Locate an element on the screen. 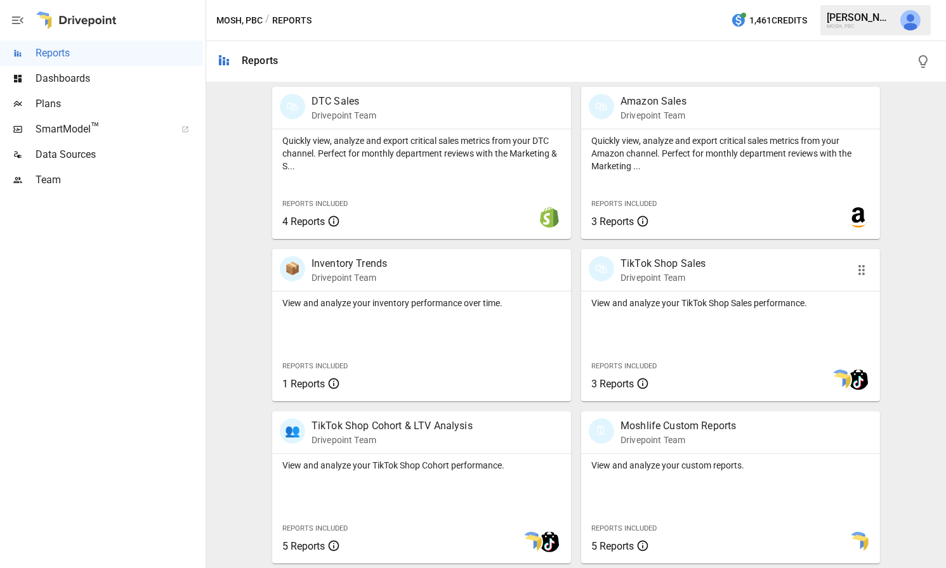 This screenshot has width=946, height=568. span: ™ is located at coordinates (95, 127).